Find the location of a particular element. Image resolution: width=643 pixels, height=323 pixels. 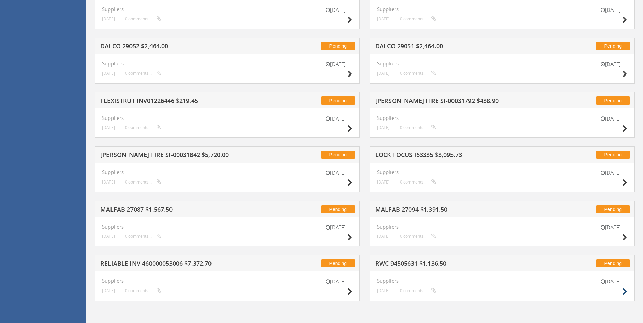

h5: RELIABLE INV 460000053006 $7,372.70 is located at coordinates (189, 265).